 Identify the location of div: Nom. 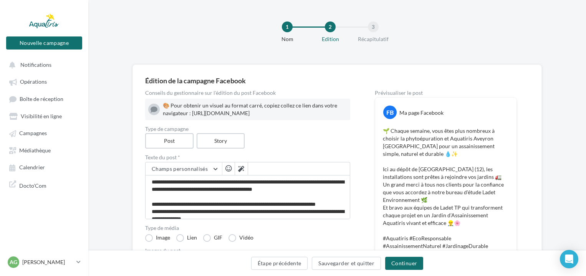
(287, 39).